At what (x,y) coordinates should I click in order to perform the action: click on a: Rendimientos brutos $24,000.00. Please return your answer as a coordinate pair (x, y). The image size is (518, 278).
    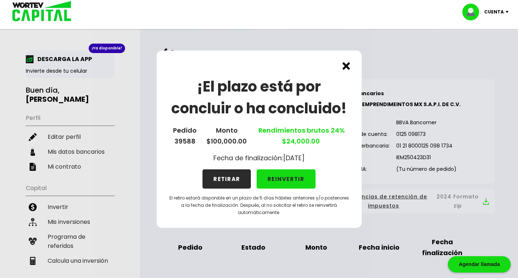
    Looking at the image, I should click on (301, 136).